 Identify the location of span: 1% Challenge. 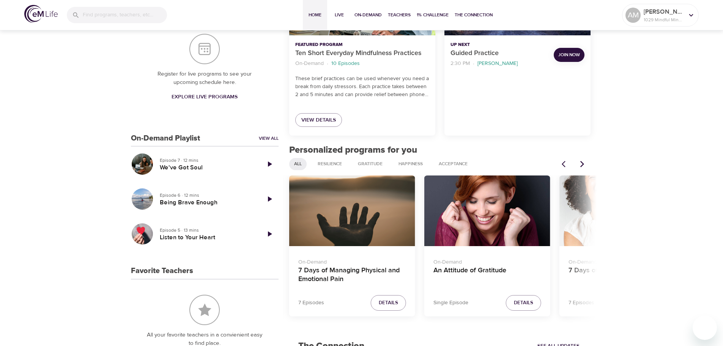
(433, 15).